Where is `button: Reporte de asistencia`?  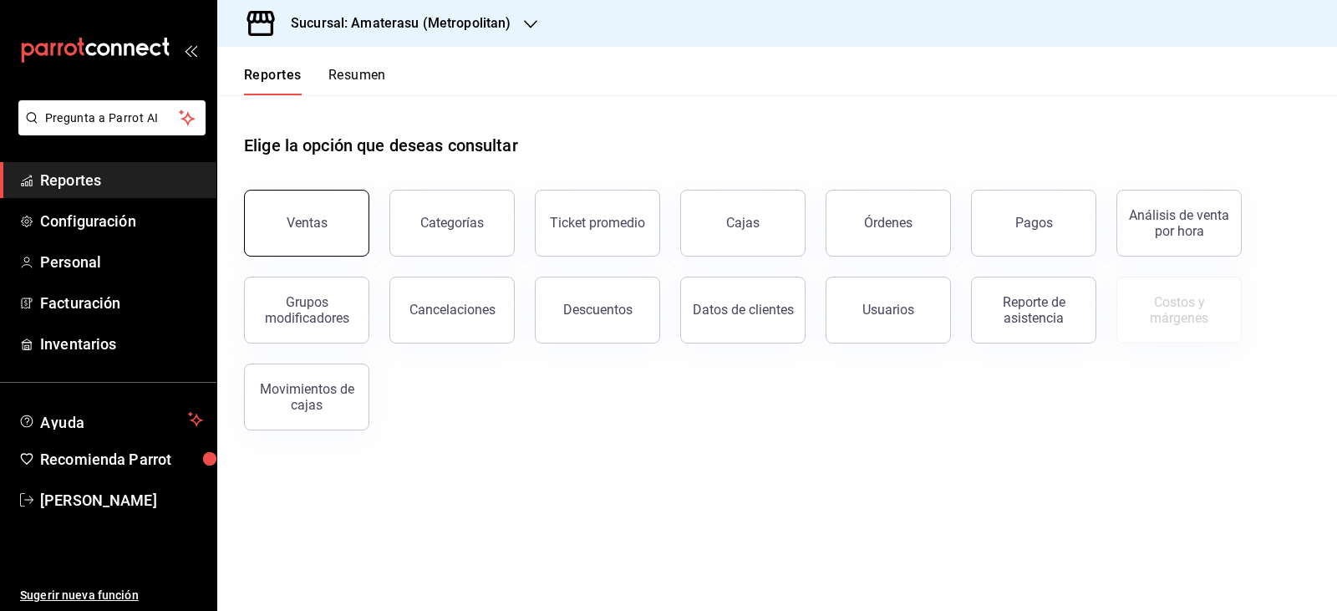 button: Reporte de asistencia is located at coordinates (1034, 310).